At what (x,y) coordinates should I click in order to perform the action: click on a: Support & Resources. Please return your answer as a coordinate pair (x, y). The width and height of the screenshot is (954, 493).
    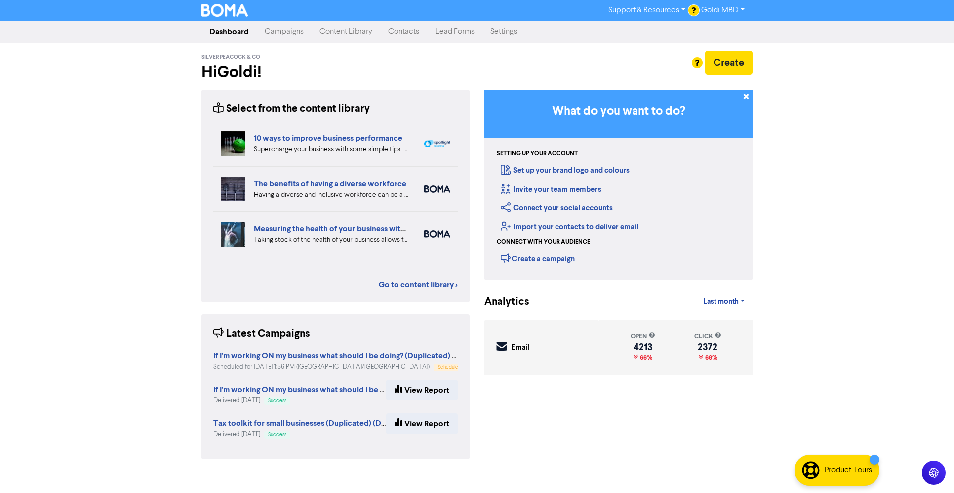
    Looking at the image, I should click on (647, 10).